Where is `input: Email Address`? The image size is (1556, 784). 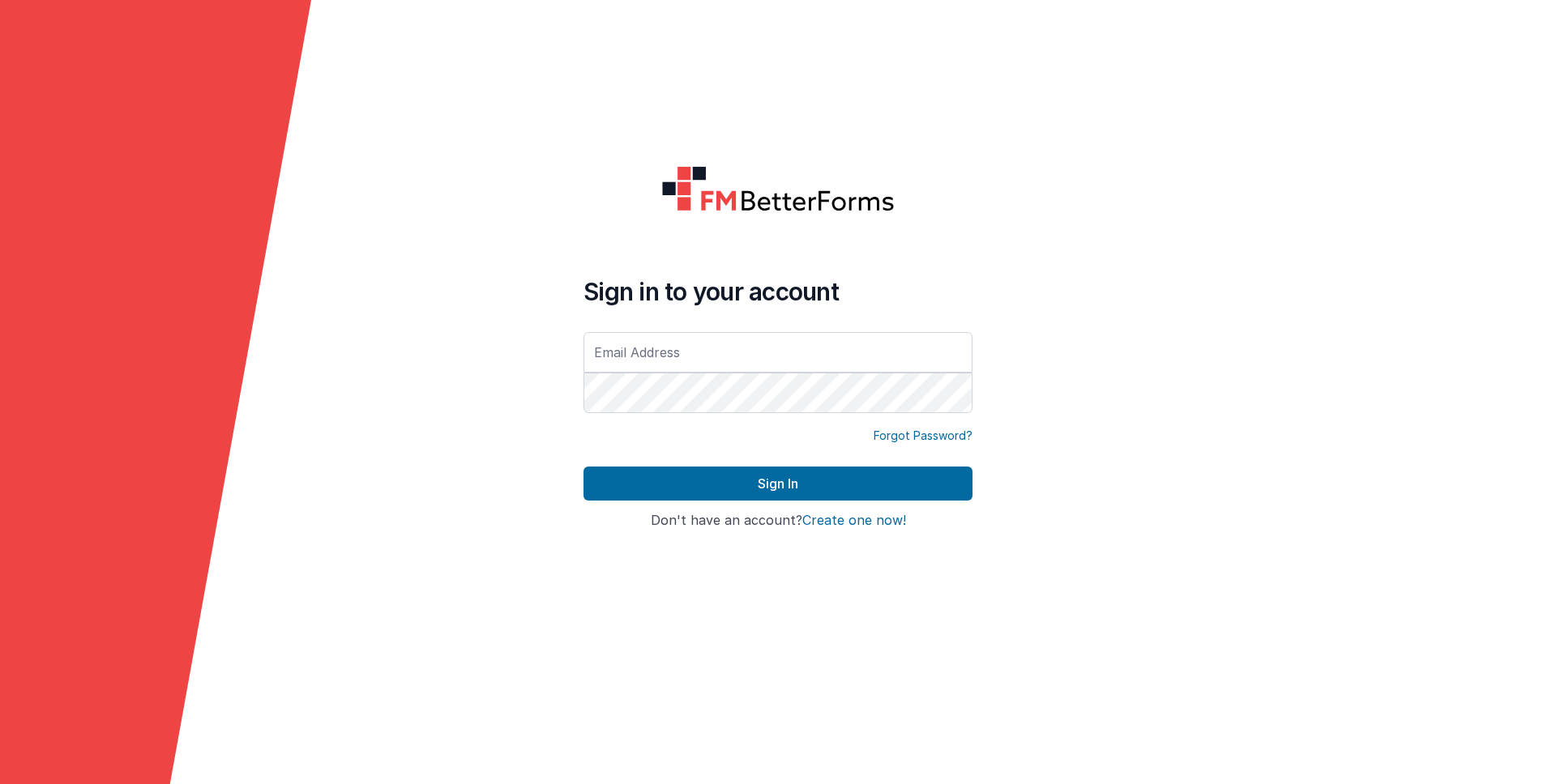
input: Email Address is located at coordinates (778, 353).